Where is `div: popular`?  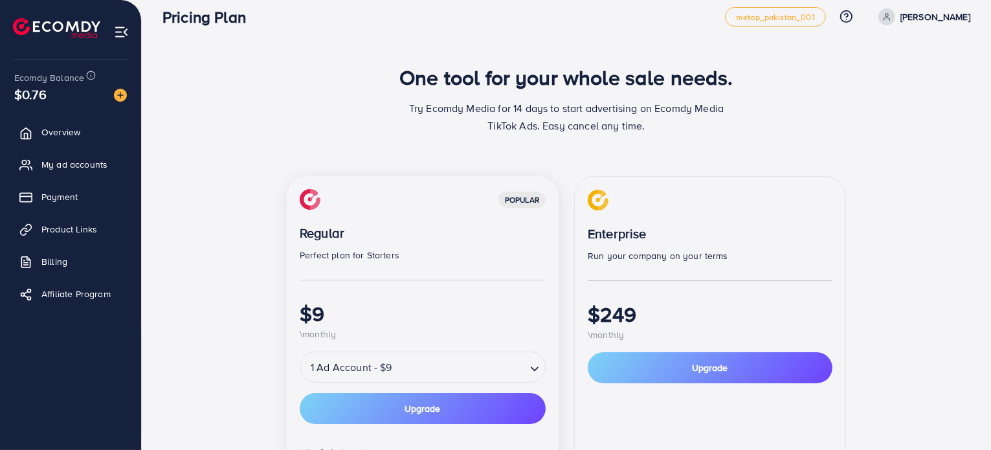
div: popular is located at coordinates (522, 199).